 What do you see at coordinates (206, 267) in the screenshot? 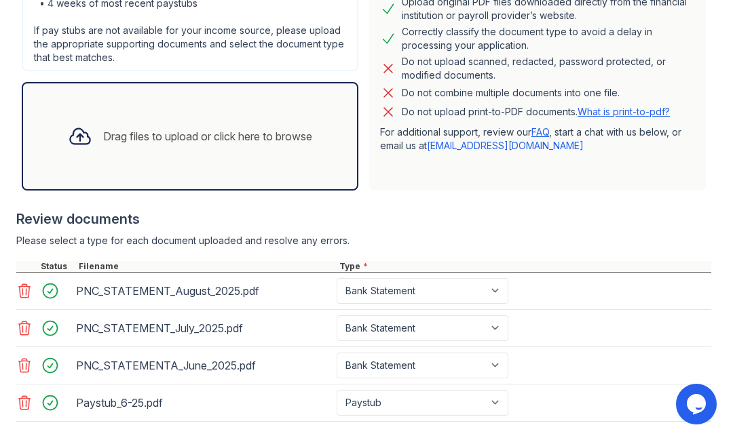
I see `div: Filename` at bounding box center [206, 267].